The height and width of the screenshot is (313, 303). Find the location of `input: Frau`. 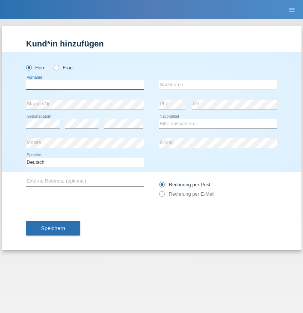

input: Frau is located at coordinates (56, 67).